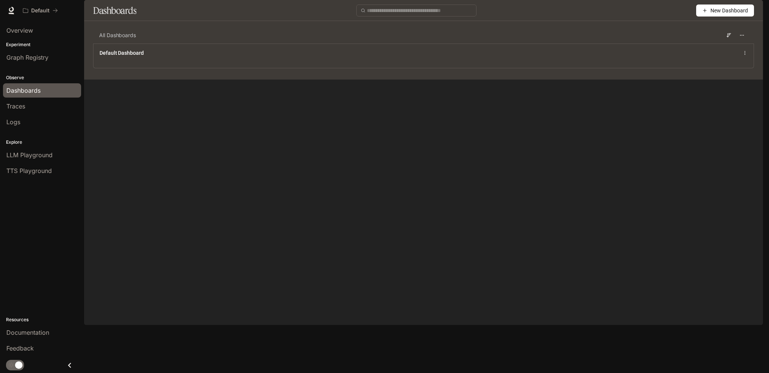  What do you see at coordinates (725, 11) in the screenshot?
I see `button: New Dashboard` at bounding box center [725, 11].